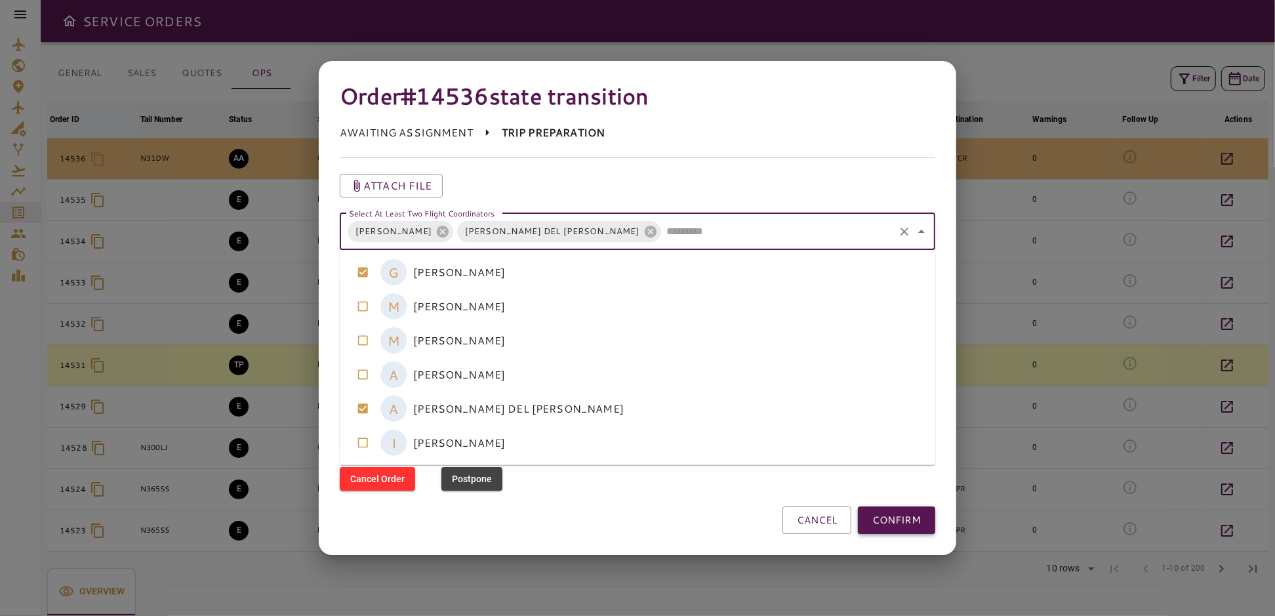  I want to click on p: Attach file, so click(397, 186).